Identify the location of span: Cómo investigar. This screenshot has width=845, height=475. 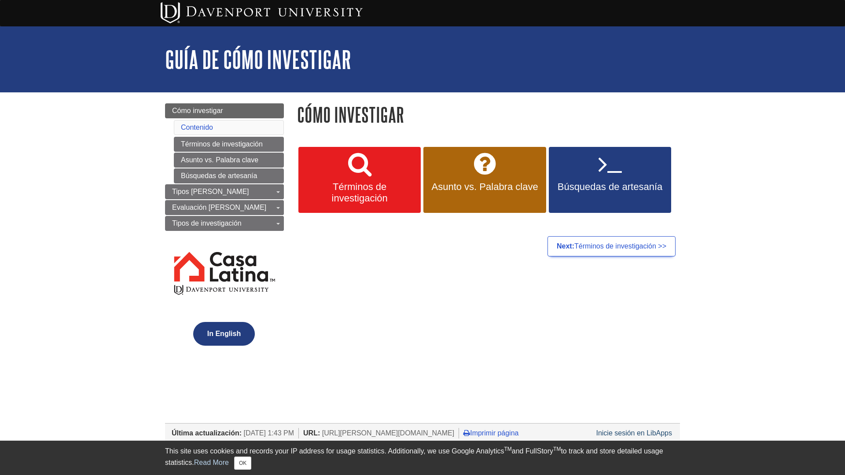
(197, 110).